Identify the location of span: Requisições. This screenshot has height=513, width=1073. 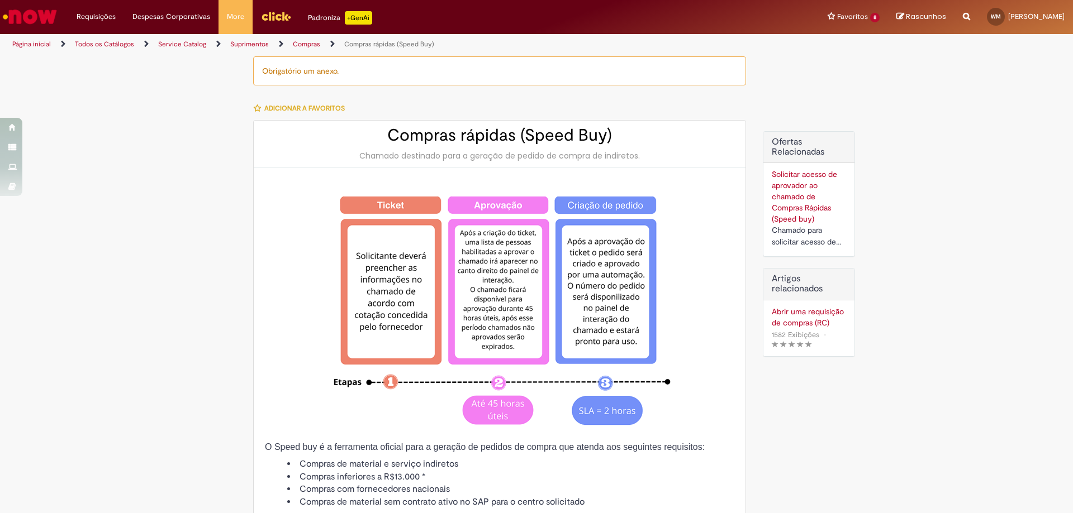
(96, 17).